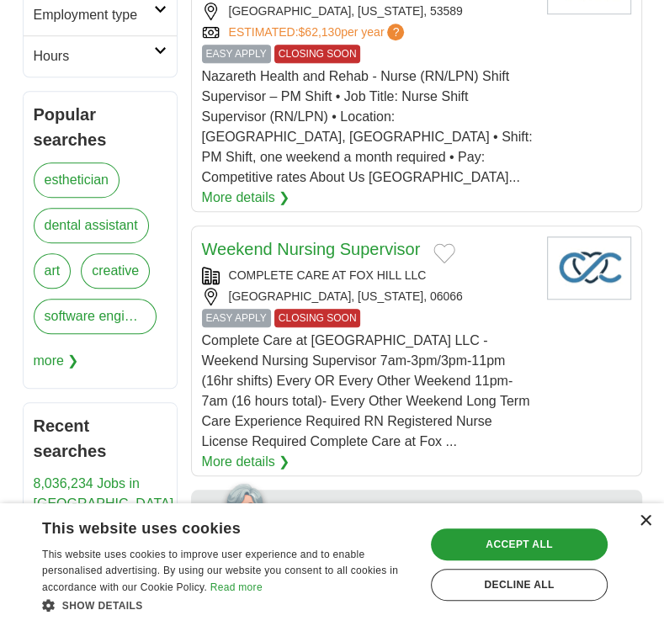 The image size is (664, 626). What do you see at coordinates (115, 271) in the screenshot?
I see `a: creative` at bounding box center [115, 271].